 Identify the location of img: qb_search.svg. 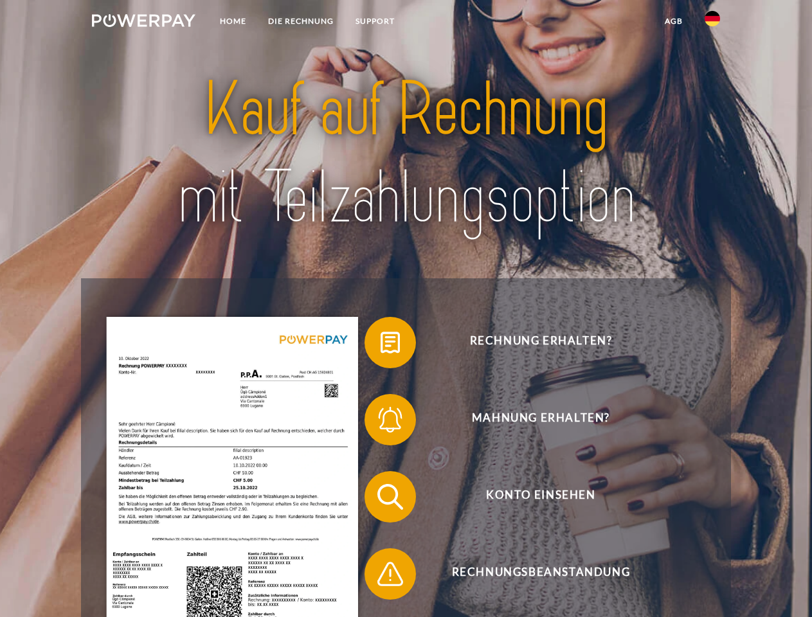
(390, 497).